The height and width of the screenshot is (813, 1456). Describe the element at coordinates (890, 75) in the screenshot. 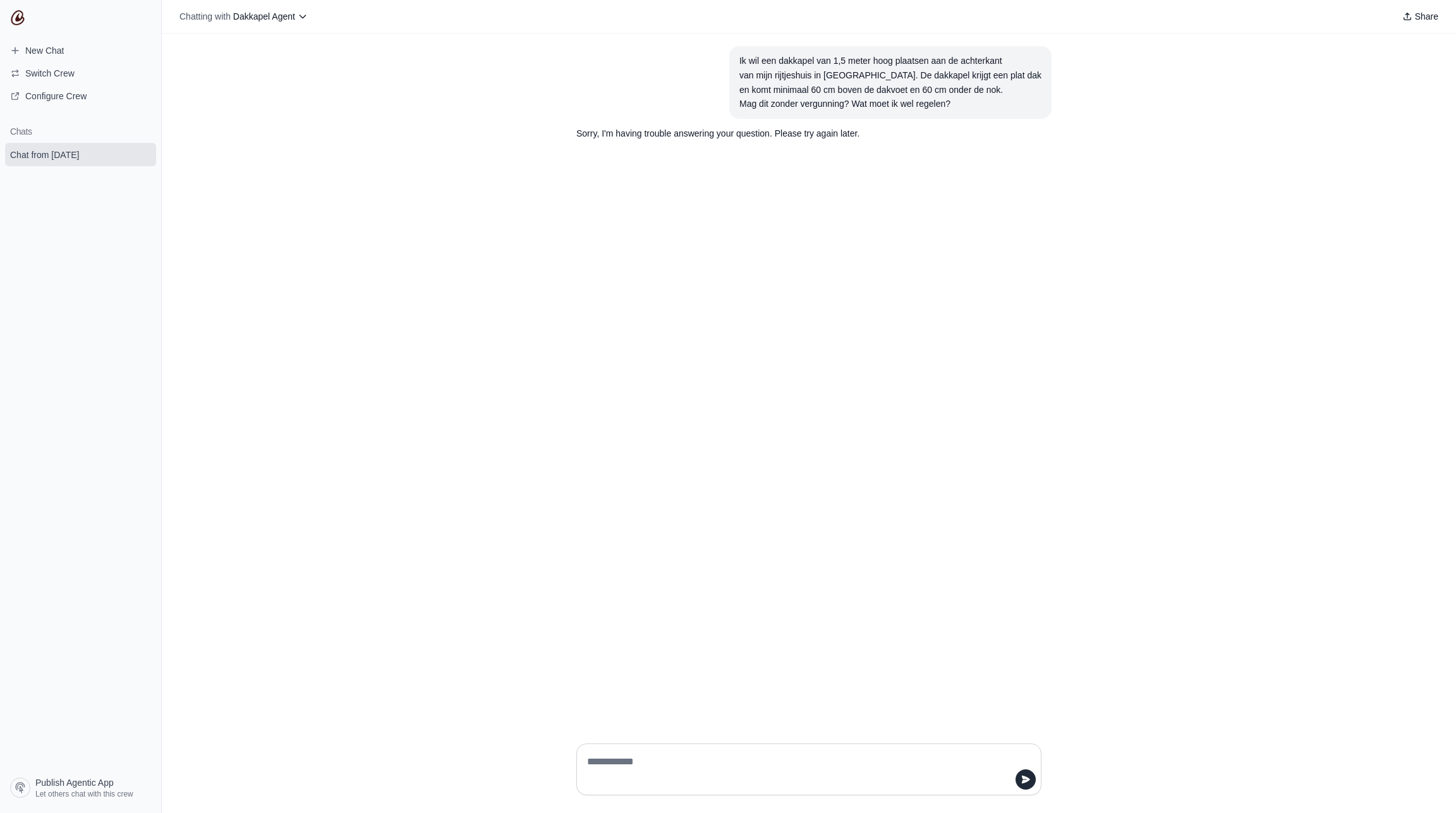

I see `div: Ik wil een dakkapel van 1,5 meter hoog plaatsen aan de achterkant van mijn rijtjeshuis in [GEOGRA...` at that location.